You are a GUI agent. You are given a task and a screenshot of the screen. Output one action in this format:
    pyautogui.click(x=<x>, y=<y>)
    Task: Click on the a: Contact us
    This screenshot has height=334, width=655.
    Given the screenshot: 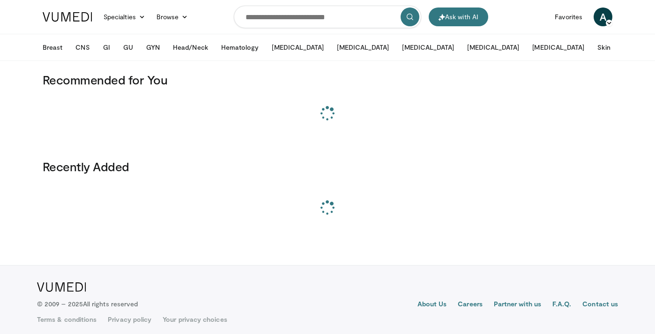 What is the action you would take?
    pyautogui.click(x=600, y=305)
    